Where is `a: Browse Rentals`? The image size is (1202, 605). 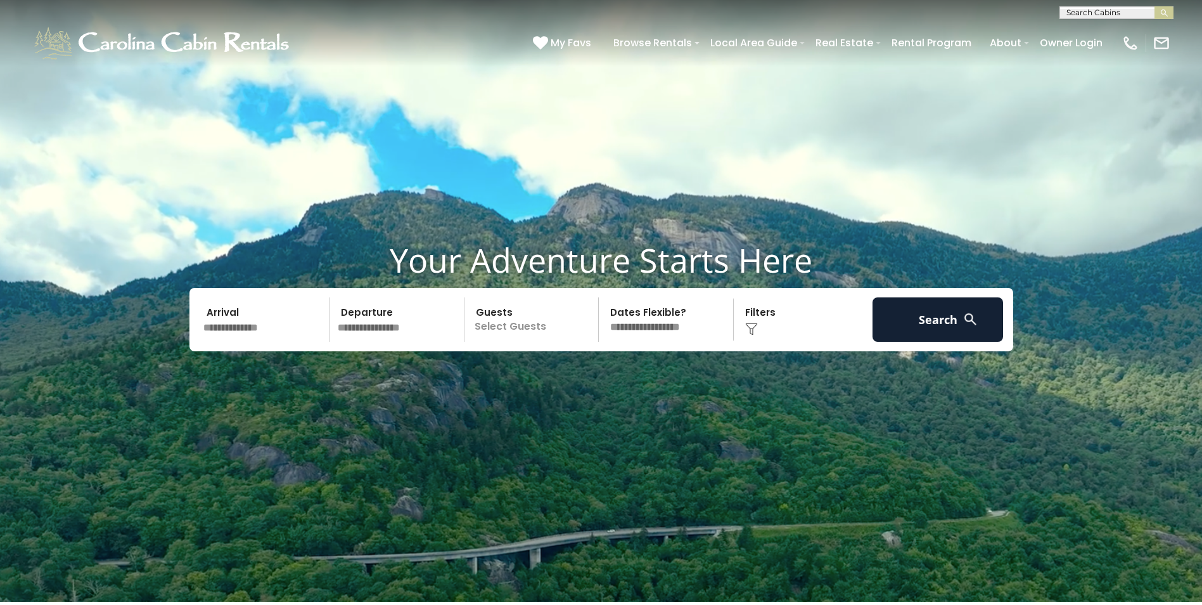
a: Browse Rentals is located at coordinates (653, 42).